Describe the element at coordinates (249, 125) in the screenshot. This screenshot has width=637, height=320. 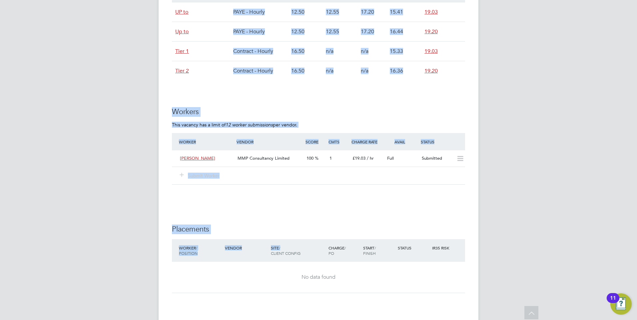
I see `em: 12 worker submissions` at that location.